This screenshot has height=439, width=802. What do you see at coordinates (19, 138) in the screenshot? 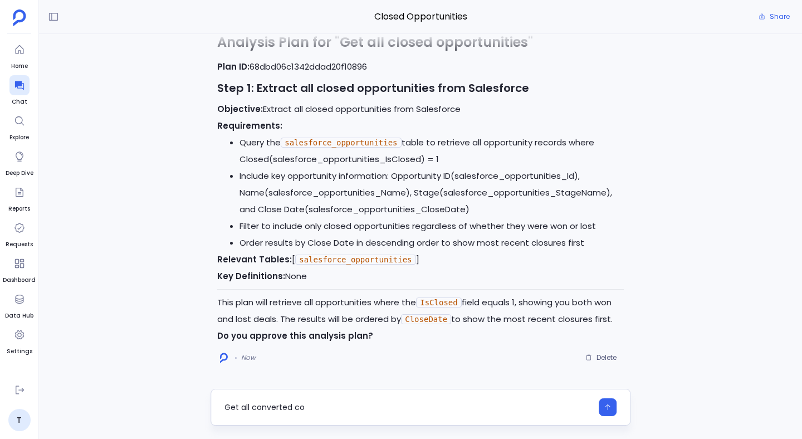
I see `span: Explore` at bounding box center [19, 138].